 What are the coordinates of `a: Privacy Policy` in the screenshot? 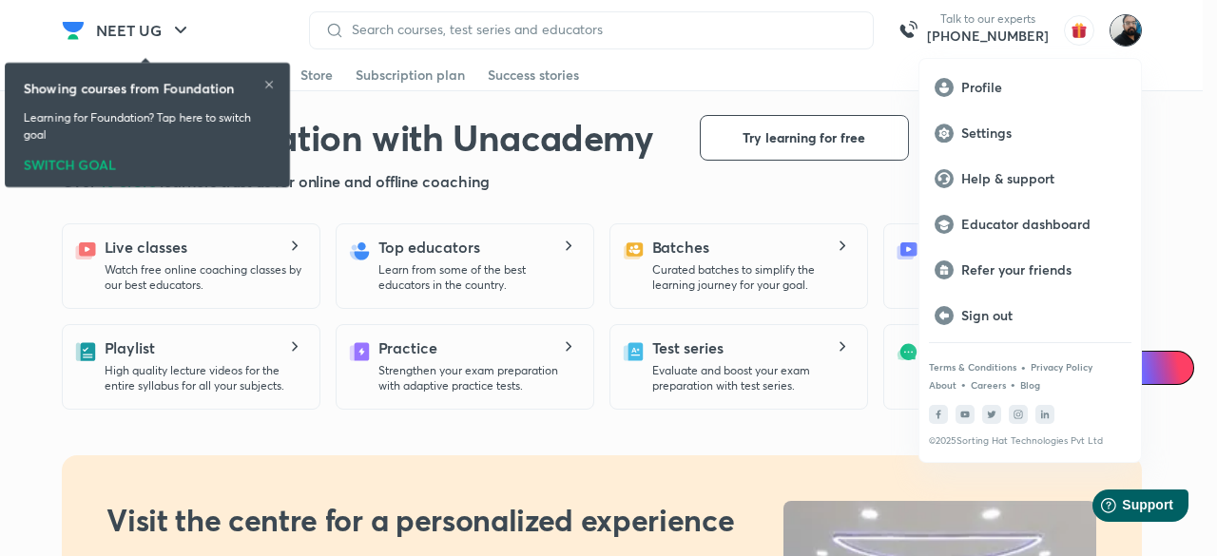 It's located at (1061, 367).